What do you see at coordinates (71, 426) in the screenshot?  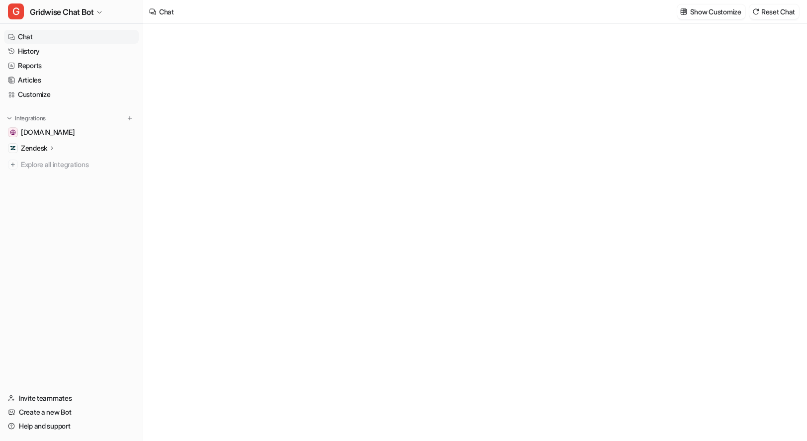 I see `a: Help and support` at bounding box center [71, 426].